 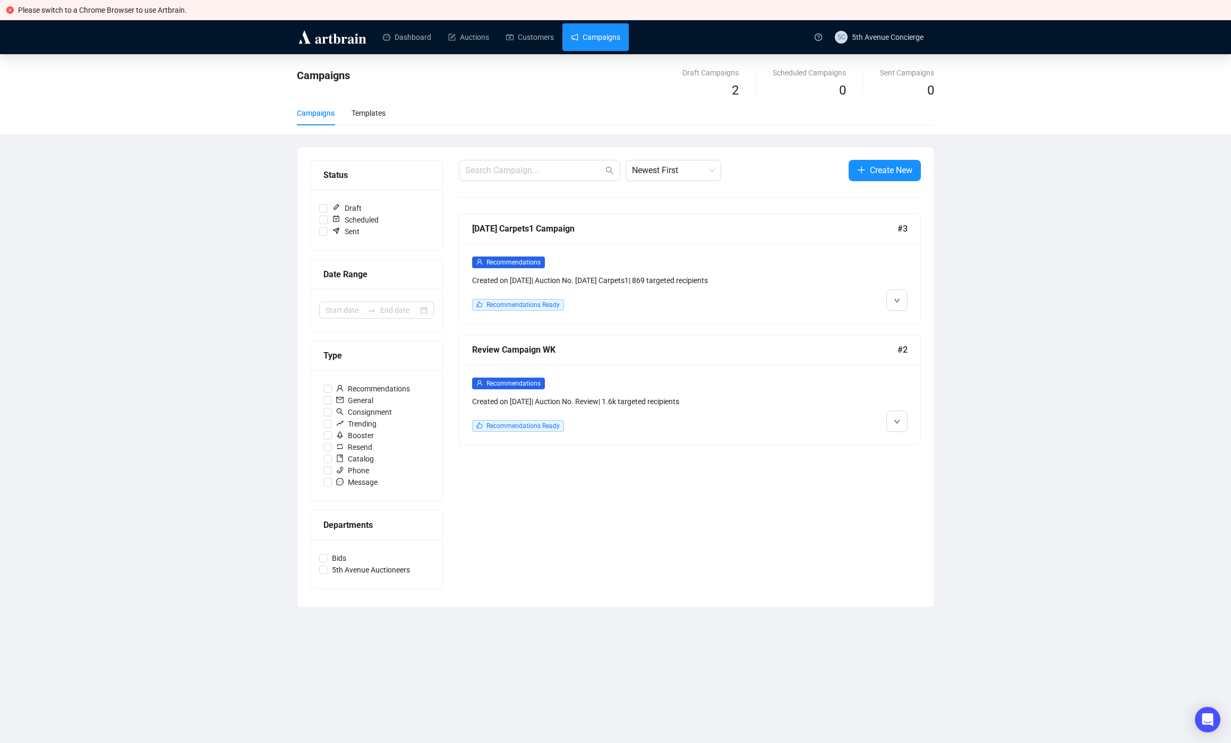 What do you see at coordinates (534, 171) in the screenshot?
I see `input: Search Campaign...` at bounding box center [534, 171].